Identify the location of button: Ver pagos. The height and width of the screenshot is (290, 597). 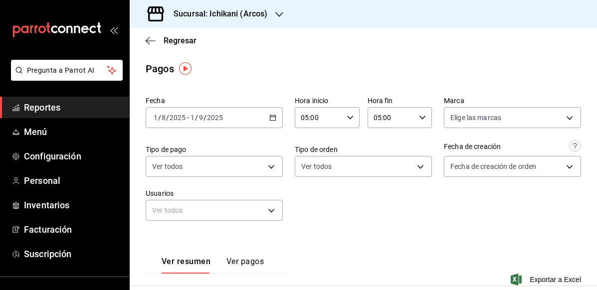
(245, 265).